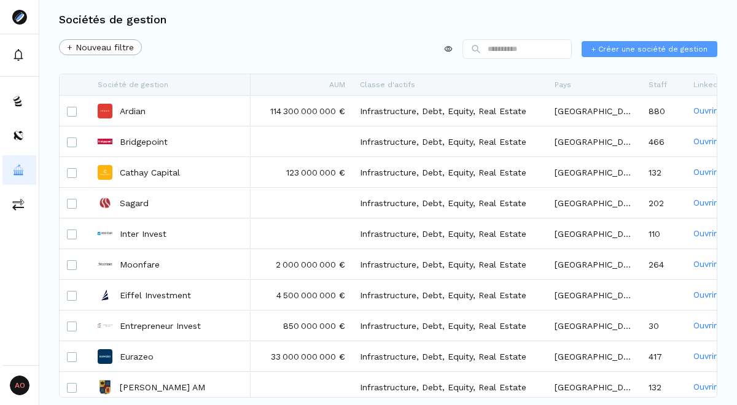 This screenshot has width=737, height=405. I want to click on img: Entrepreneur Invest, so click(105, 326).